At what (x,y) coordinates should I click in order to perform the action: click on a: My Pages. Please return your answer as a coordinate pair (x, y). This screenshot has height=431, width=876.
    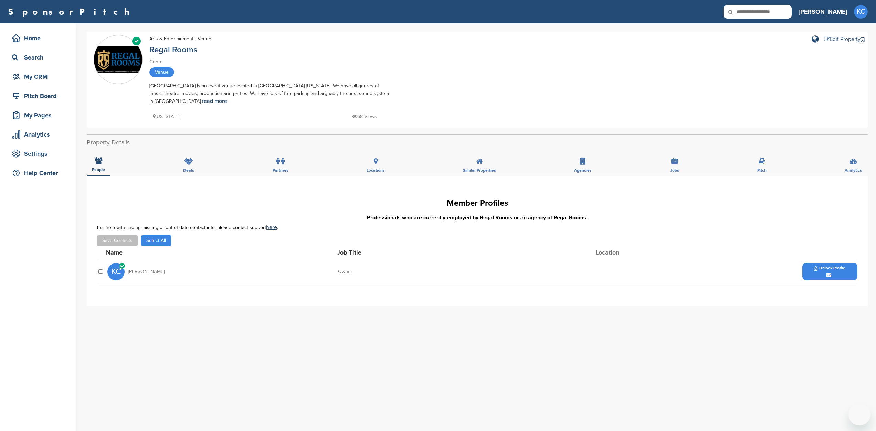
    Looking at the image, I should click on (38, 115).